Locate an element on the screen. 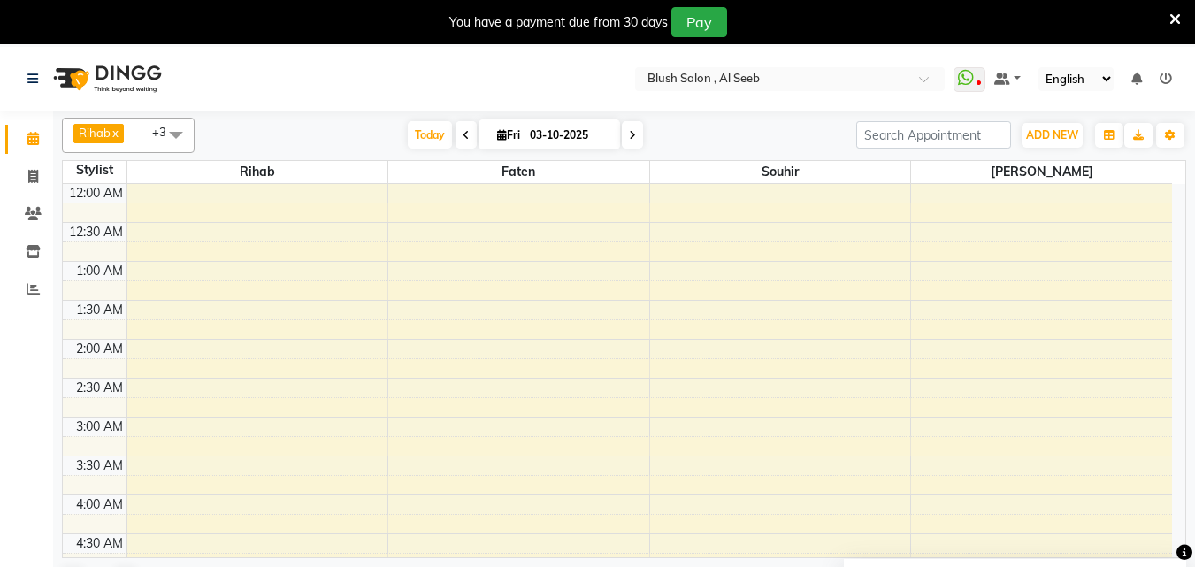 The image size is (1195, 567). input: 2025-10-03 is located at coordinates (569, 135).